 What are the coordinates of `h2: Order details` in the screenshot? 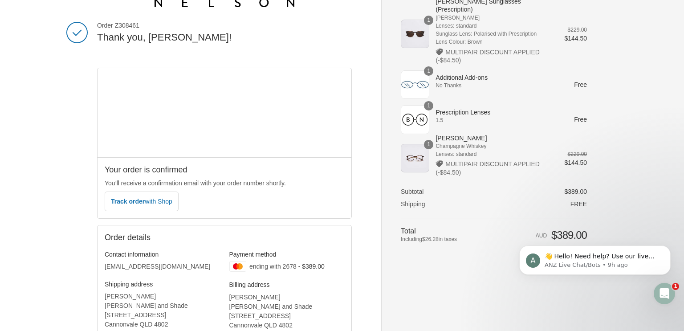 It's located at (224, 237).